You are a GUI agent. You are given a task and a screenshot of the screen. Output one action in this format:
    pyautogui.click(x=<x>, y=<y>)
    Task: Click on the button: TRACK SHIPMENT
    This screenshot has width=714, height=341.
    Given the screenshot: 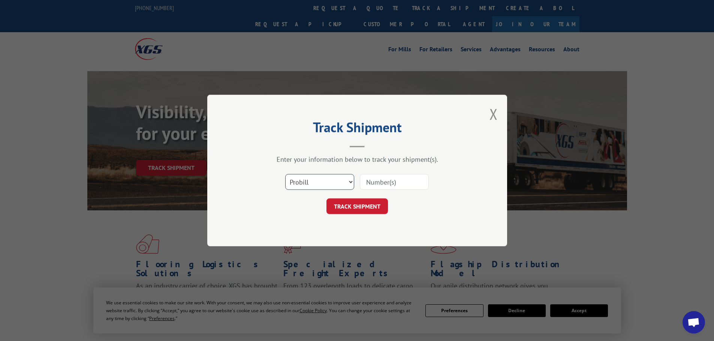 What is the action you would take?
    pyautogui.click(x=357, y=207)
    